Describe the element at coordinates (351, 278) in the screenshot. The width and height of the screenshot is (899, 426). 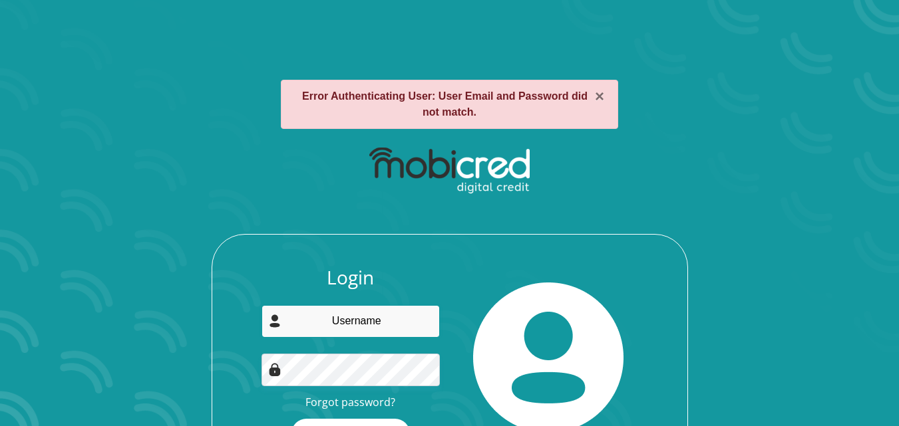
I see `h3: Login` at that location.